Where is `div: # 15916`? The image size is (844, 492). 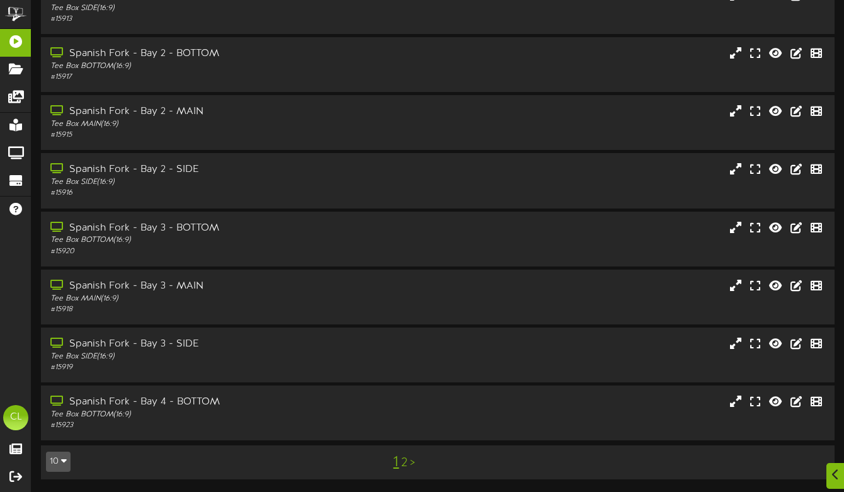
div: # 15916 is located at coordinates (206, 193).